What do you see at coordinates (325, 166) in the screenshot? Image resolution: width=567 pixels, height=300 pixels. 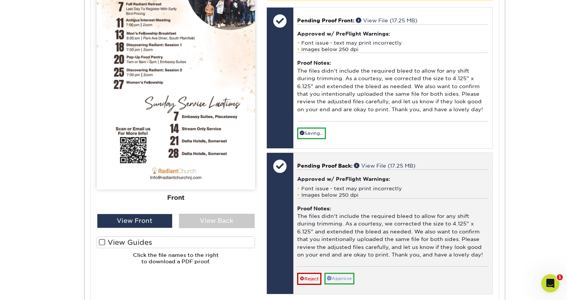 I see `span: Pending Proof Back:` at bounding box center [325, 166].